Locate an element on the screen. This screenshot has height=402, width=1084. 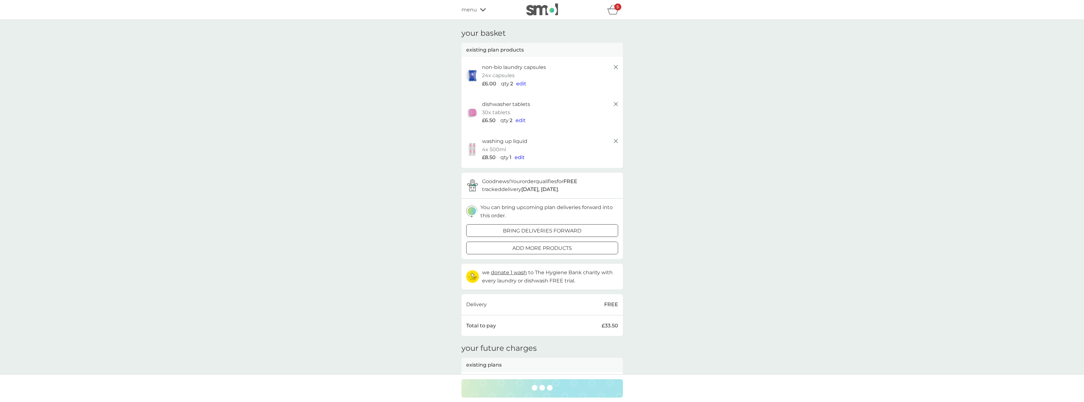
h3: your basket is located at coordinates (484, 33).